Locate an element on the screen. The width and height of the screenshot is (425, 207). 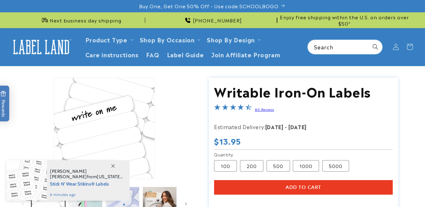
span: Label Guide is located at coordinates (185, 54).